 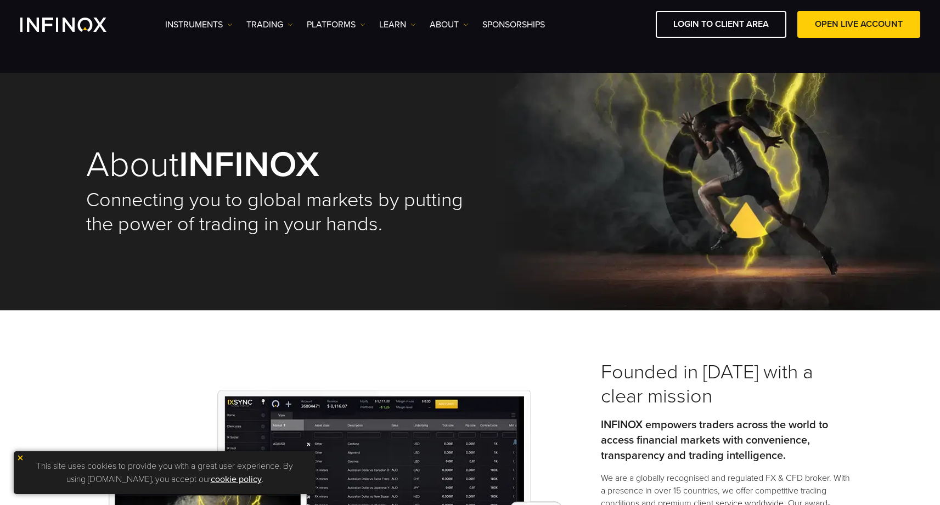 I want to click on a: TRADING, so click(x=269, y=25).